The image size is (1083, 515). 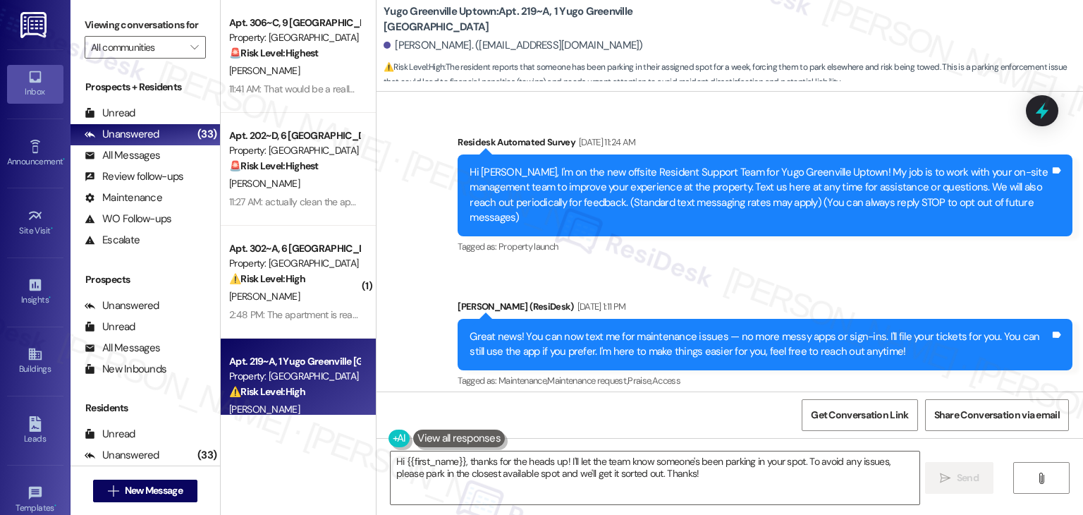 I want to click on textarea: Hi {{first_name}}, thanks for the heads up! I'll let the team know someone's been parking in your..., so click(x=654, y=477).